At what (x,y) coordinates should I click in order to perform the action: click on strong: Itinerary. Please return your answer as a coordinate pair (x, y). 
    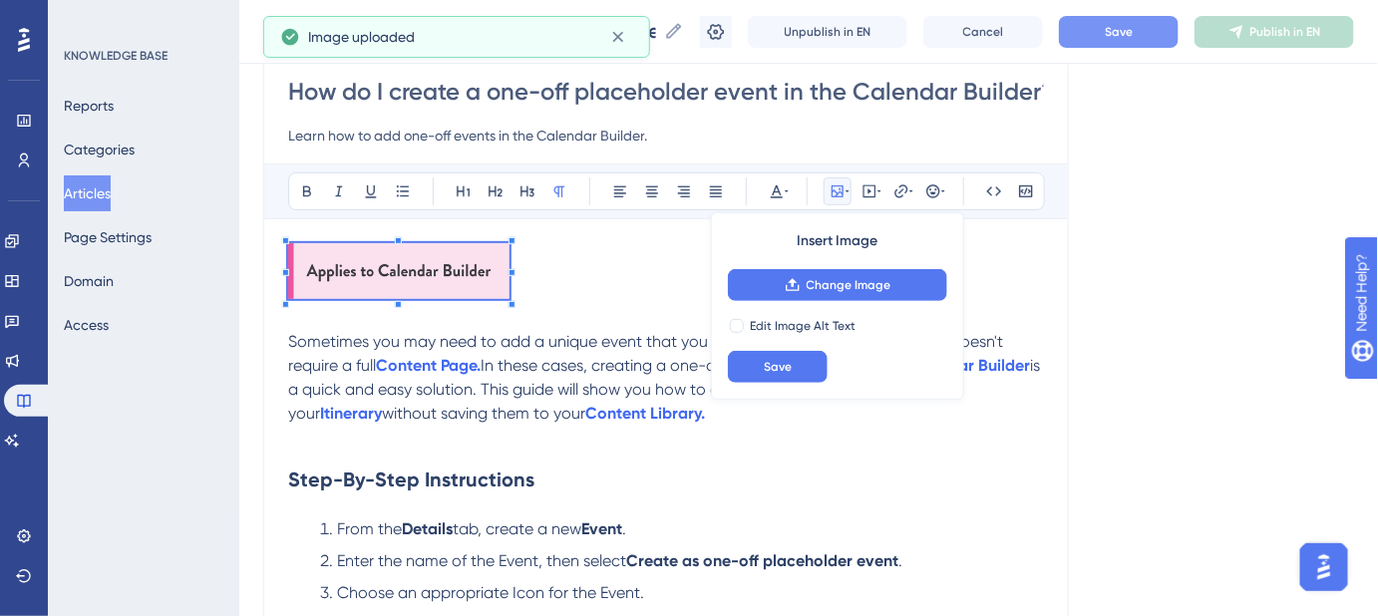
    Looking at the image, I should click on (351, 413).